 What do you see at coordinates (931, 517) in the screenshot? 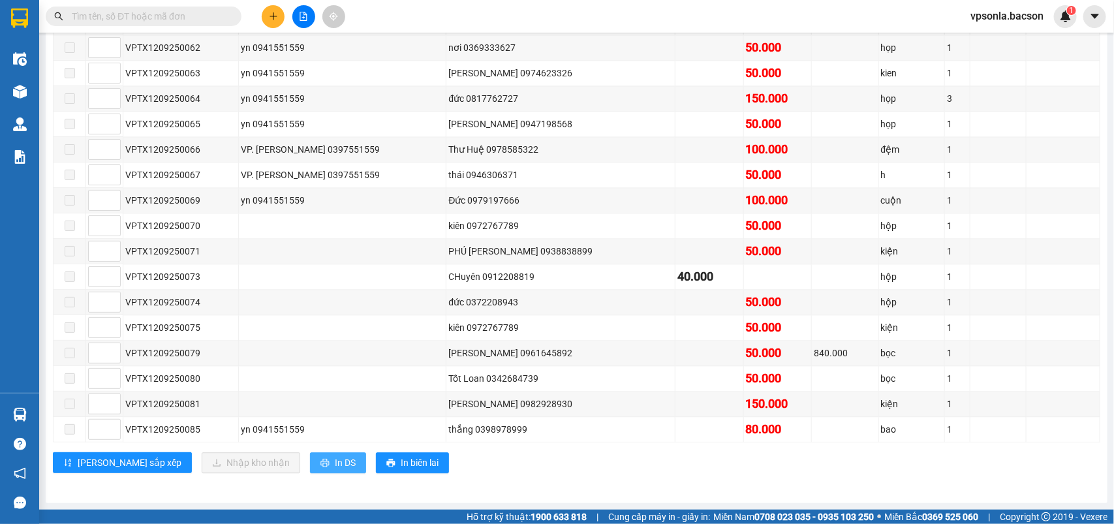
I see `span: Miền Bắc` at bounding box center [931, 517].